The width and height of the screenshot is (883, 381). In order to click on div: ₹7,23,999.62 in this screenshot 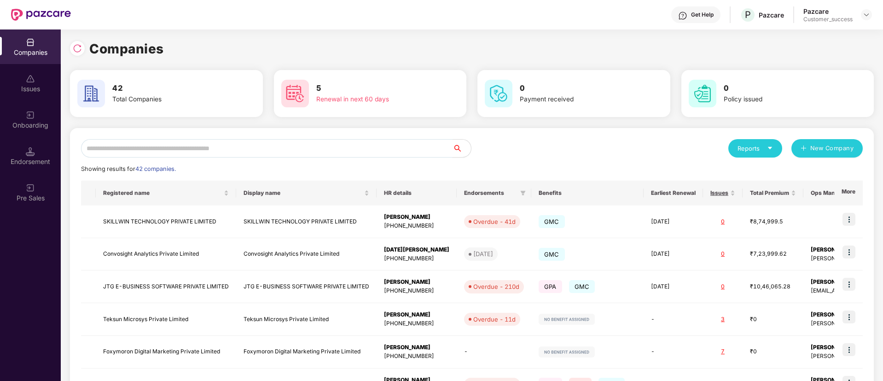, I will do `click(773, 254)`.